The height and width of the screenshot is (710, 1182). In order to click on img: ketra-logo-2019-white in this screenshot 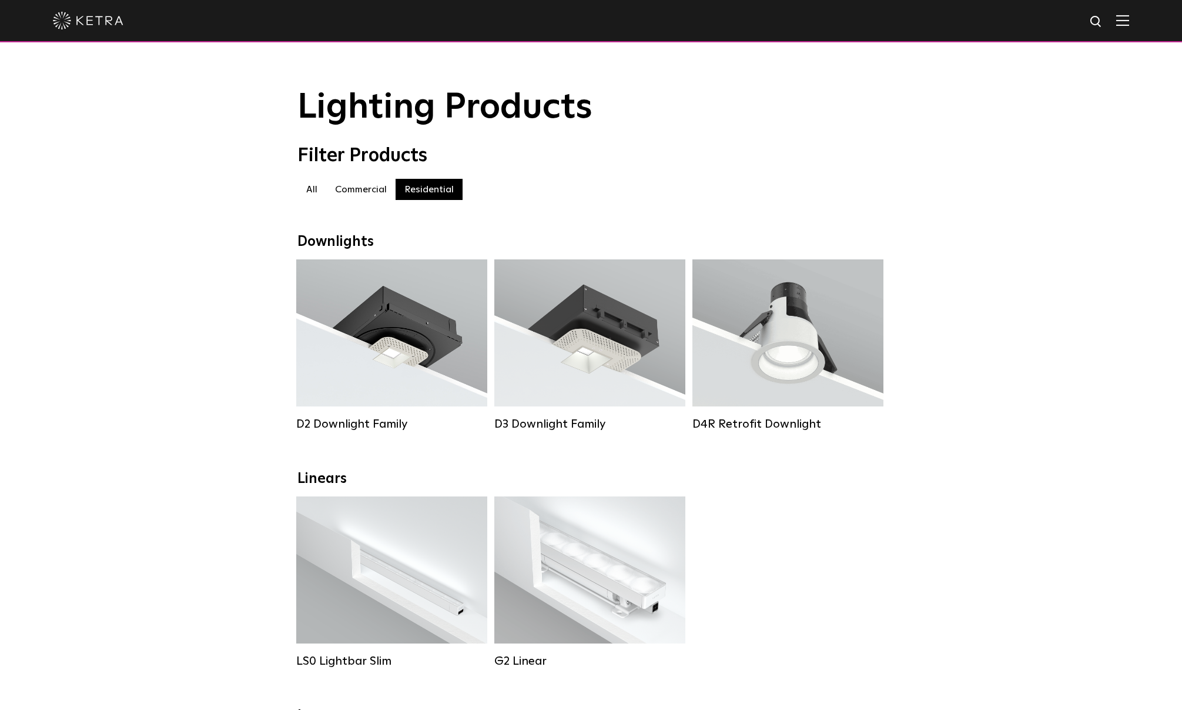, I will do `click(88, 21)`.